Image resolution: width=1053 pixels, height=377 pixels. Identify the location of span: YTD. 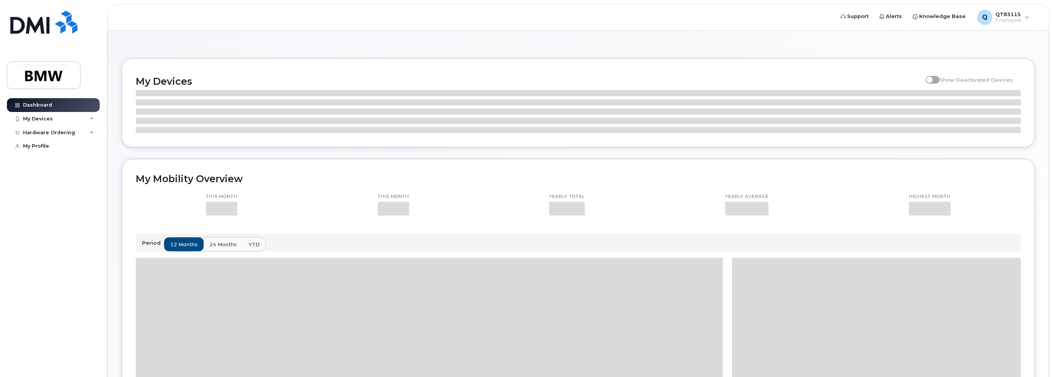
(254, 244).